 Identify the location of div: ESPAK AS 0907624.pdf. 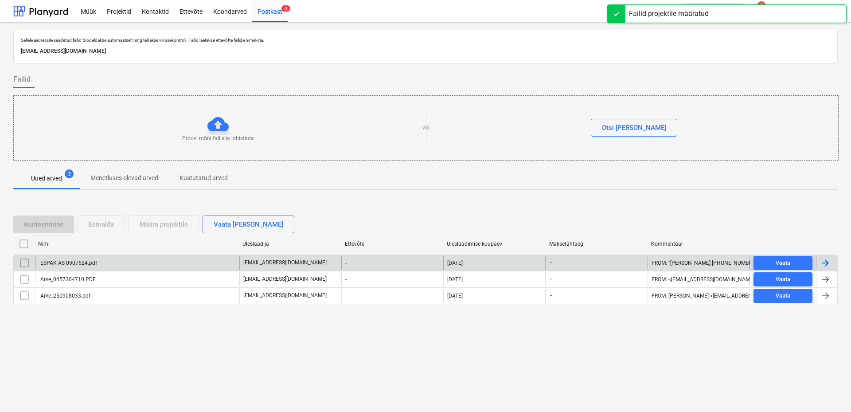
(68, 263).